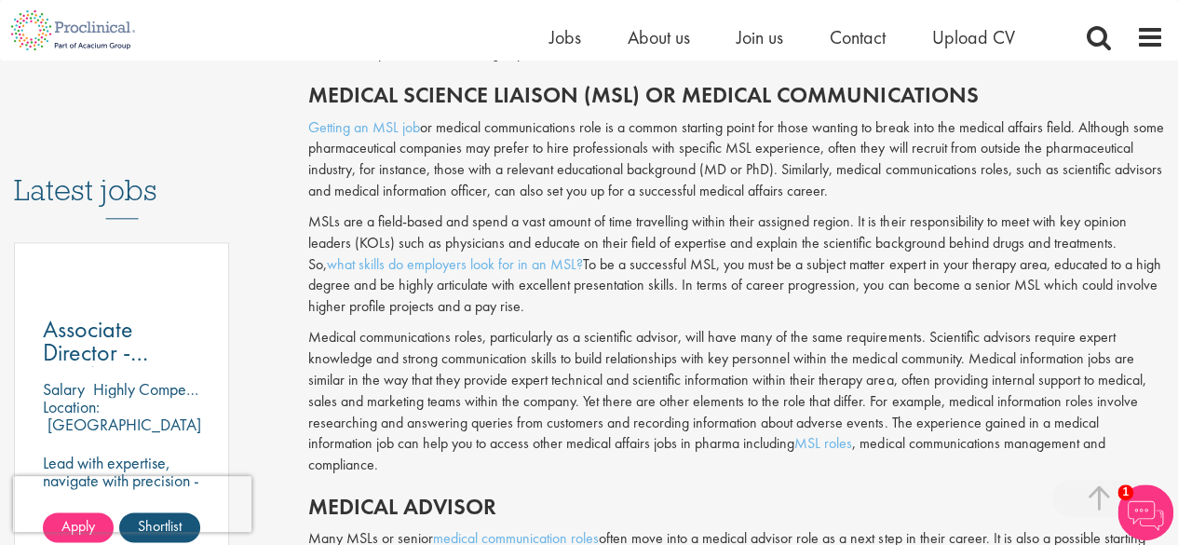  I want to click on h2: Medical advisor, so click(735, 506).